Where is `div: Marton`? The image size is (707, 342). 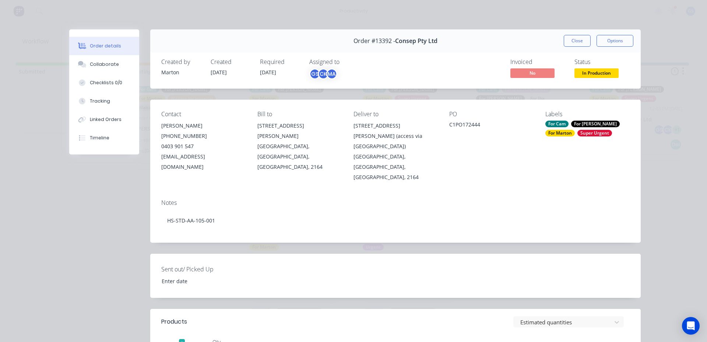
div: Marton is located at coordinates (181, 72).